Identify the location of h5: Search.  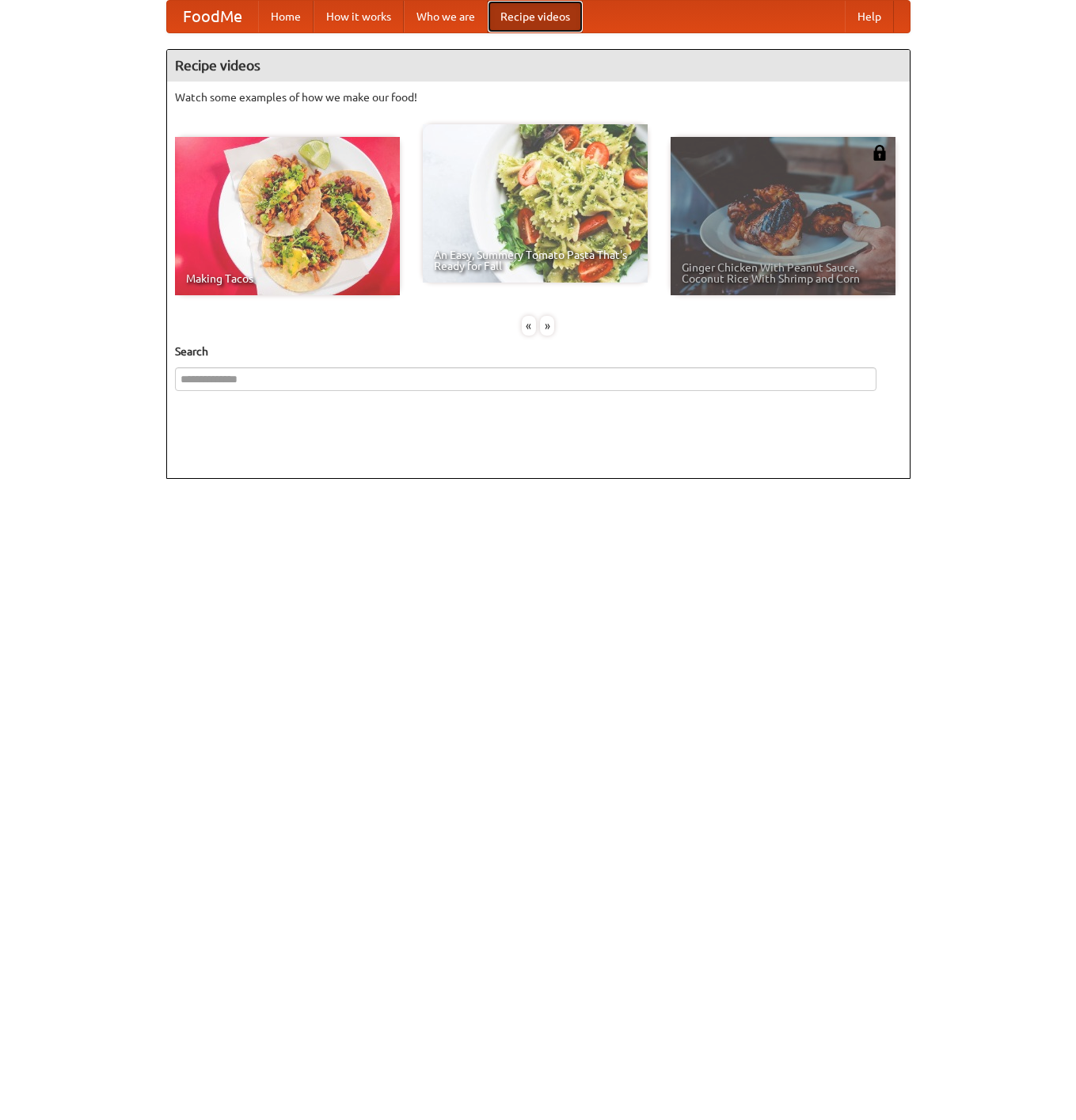
(539, 351).